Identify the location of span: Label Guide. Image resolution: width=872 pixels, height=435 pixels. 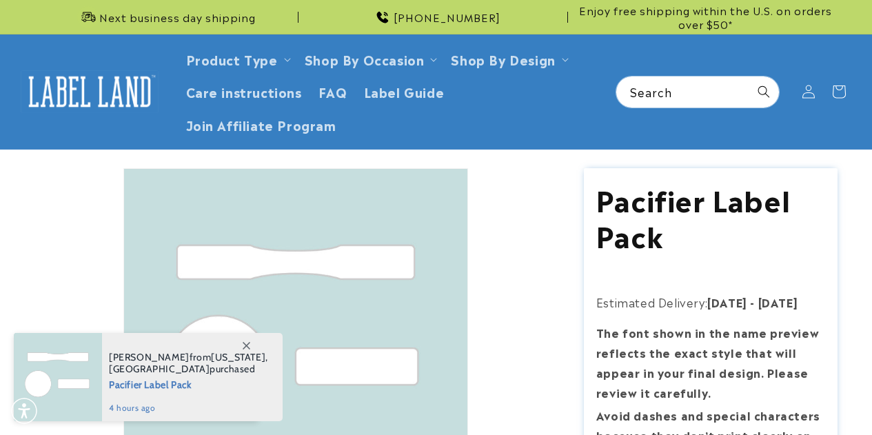
(404, 91).